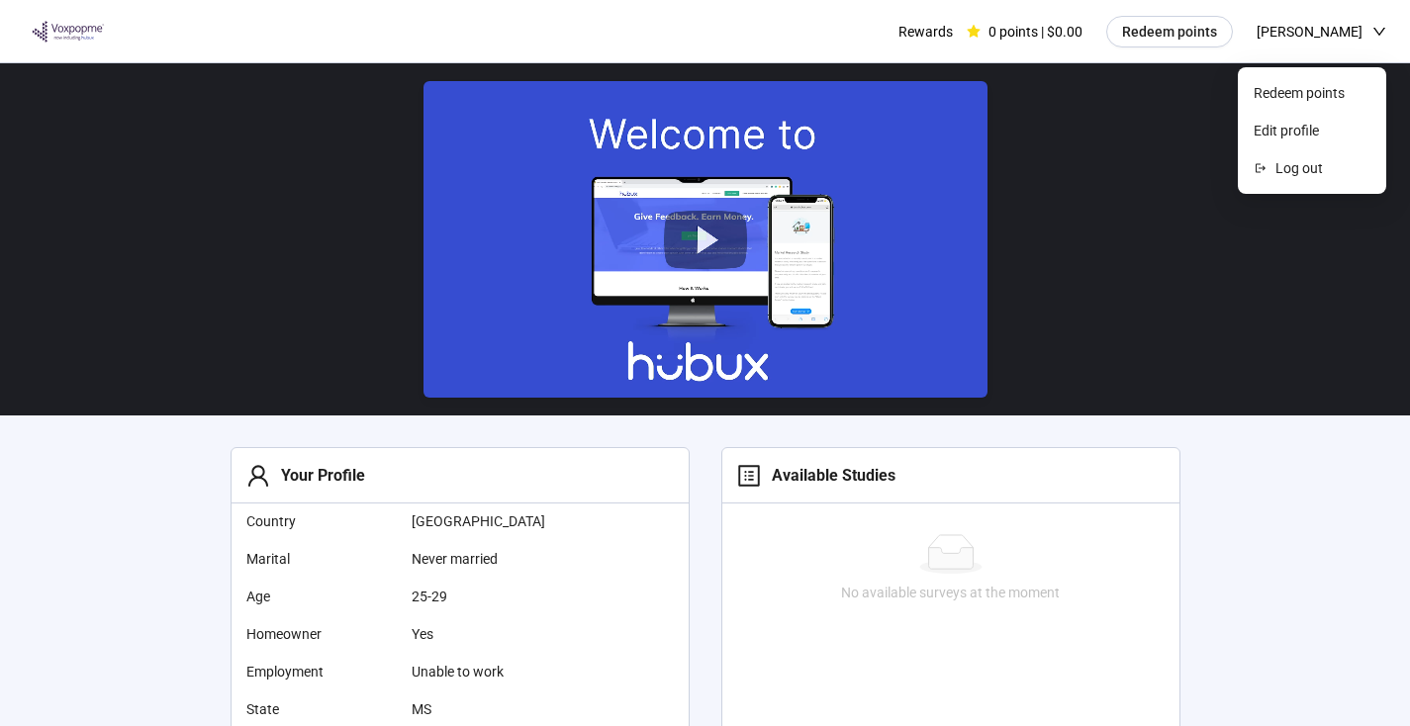  Describe the element at coordinates (510, 559) in the screenshot. I see `span: Never married` at that location.